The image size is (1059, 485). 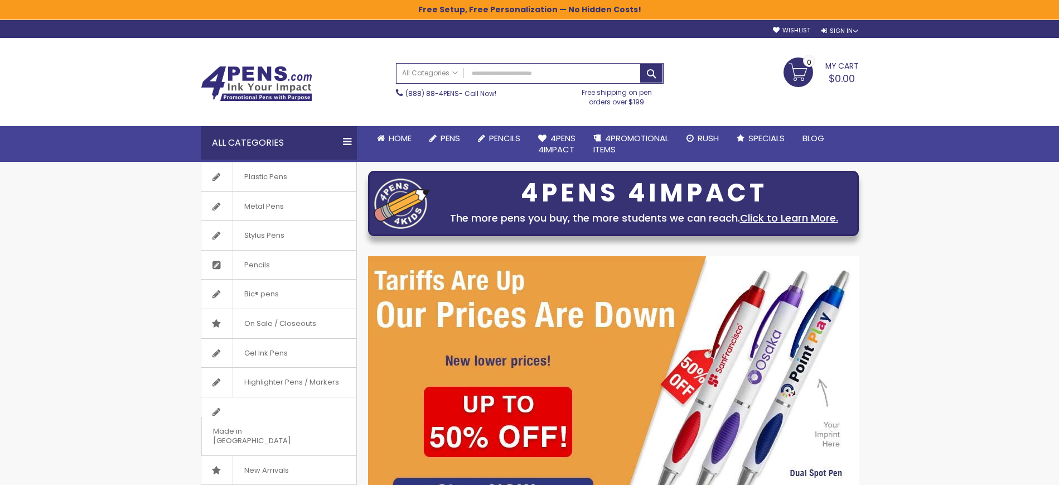 I want to click on div: The more pens you buy, the more students we can reach., so click(x=644, y=218).